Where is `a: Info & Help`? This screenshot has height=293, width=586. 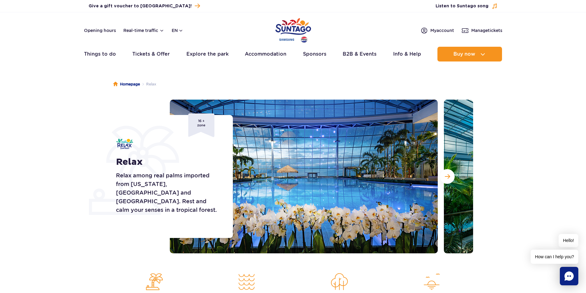 a: Info & Help is located at coordinates (407, 54).